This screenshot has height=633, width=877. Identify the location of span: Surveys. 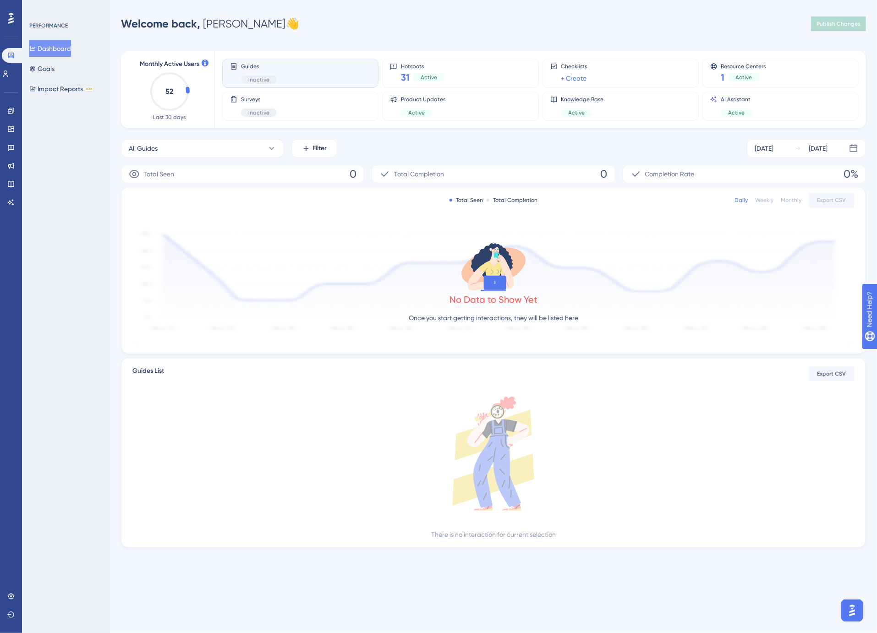
(259, 99).